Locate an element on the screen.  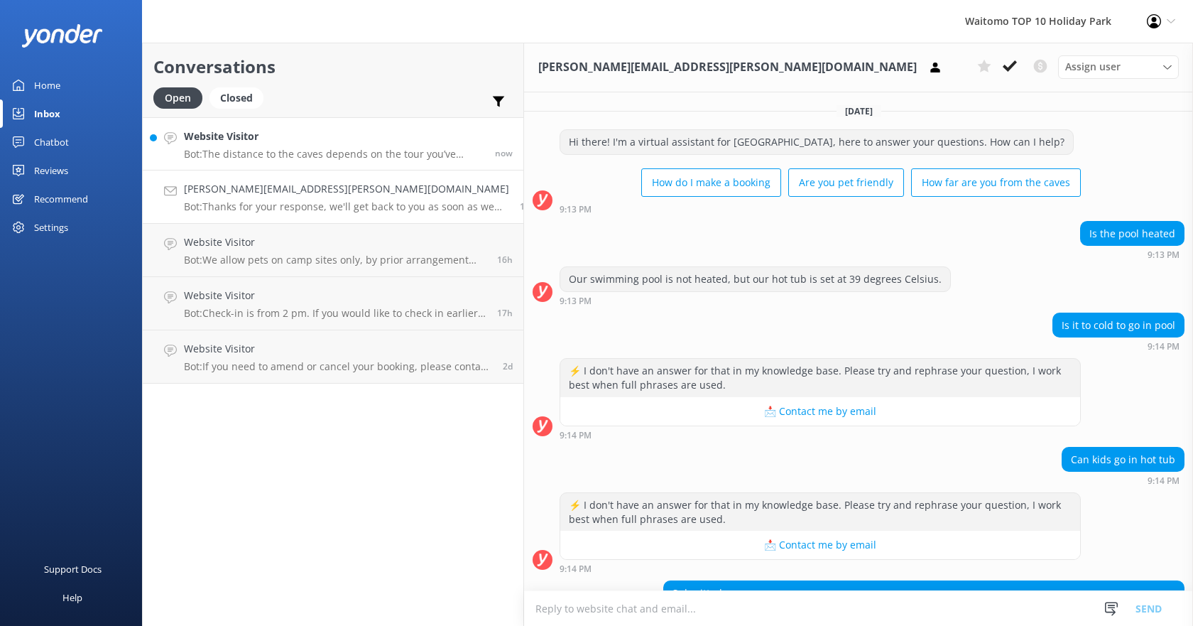
span: Sep 24 2025 08:55pm (UTC +12:00) Pacific/Auckland is located at coordinates (505, 259).